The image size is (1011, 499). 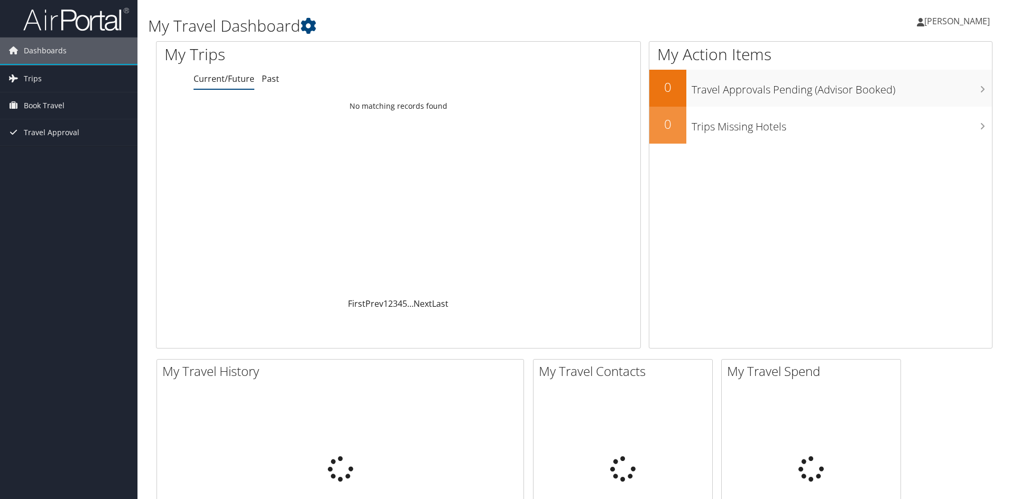 What do you see at coordinates (422, 304) in the screenshot?
I see `a: Next` at bounding box center [422, 304].